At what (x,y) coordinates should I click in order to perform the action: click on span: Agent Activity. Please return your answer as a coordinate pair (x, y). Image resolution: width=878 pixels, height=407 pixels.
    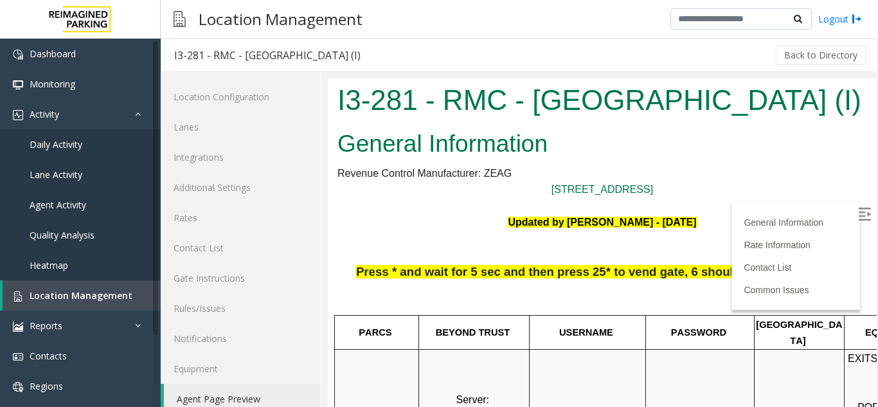
    Looking at the image, I should click on (58, 205).